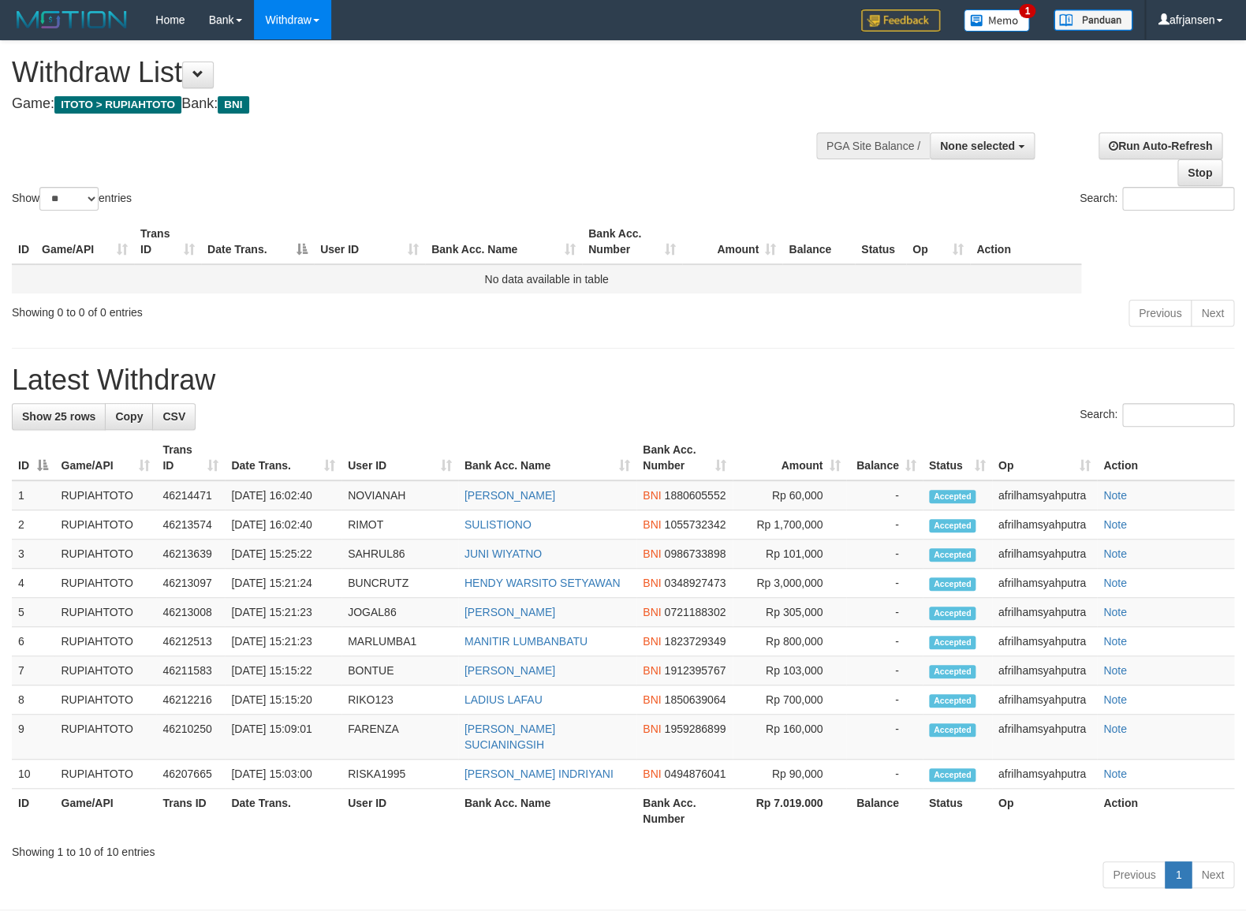  I want to click on td: RIMOT, so click(400, 524).